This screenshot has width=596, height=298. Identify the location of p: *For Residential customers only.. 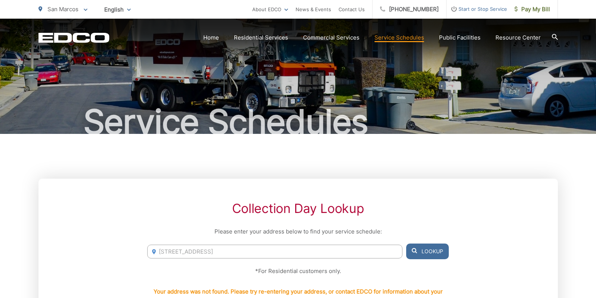
(298, 271).